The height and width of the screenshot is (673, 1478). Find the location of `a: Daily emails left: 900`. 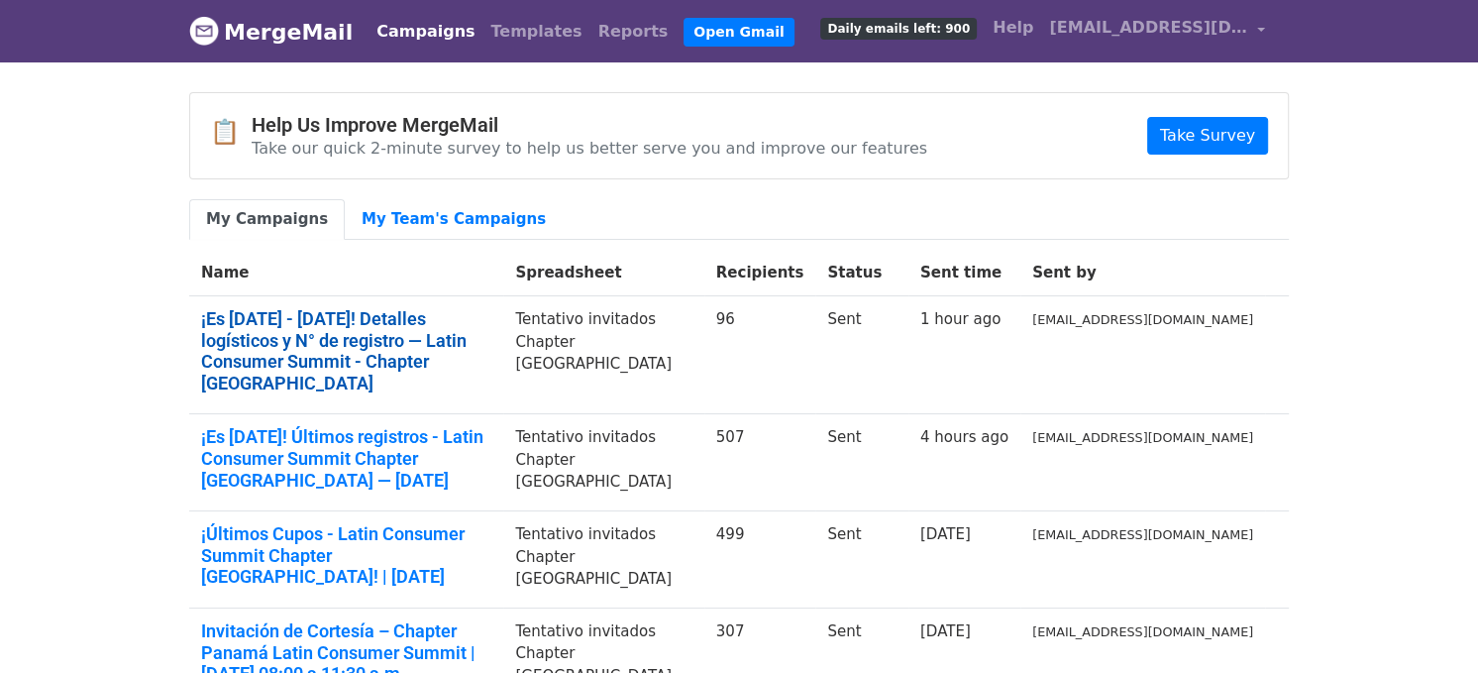

a: Daily emails left: 900 is located at coordinates (898, 28).